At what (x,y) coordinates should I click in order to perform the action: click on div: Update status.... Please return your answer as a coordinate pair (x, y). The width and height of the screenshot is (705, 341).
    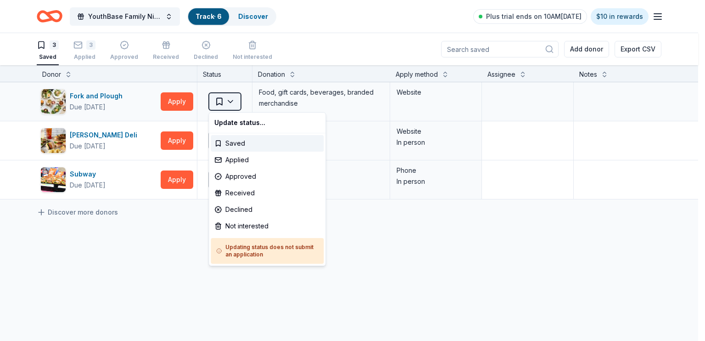
    Looking at the image, I should click on (267, 123).